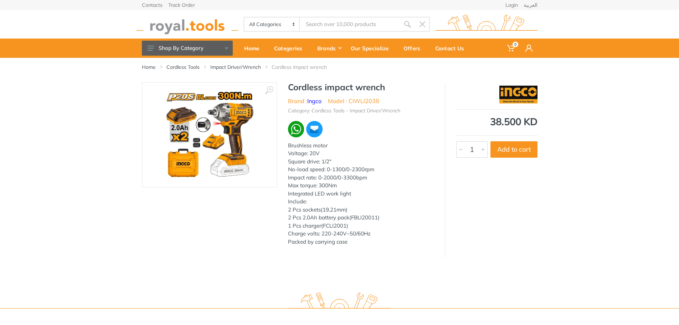  I want to click on select: Category, so click(272, 24).